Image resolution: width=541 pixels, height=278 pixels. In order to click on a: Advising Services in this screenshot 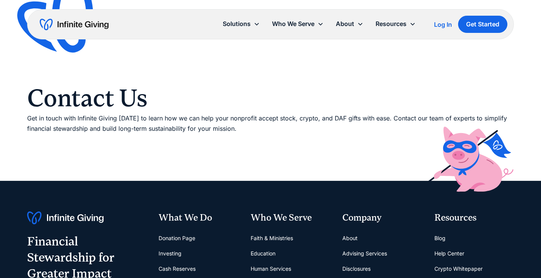, I will do `click(365, 253)`.